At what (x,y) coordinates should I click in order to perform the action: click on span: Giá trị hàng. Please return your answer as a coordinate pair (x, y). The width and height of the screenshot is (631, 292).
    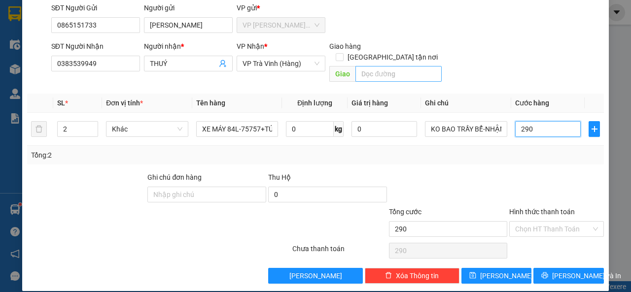
    Looking at the image, I should click on (370, 103).